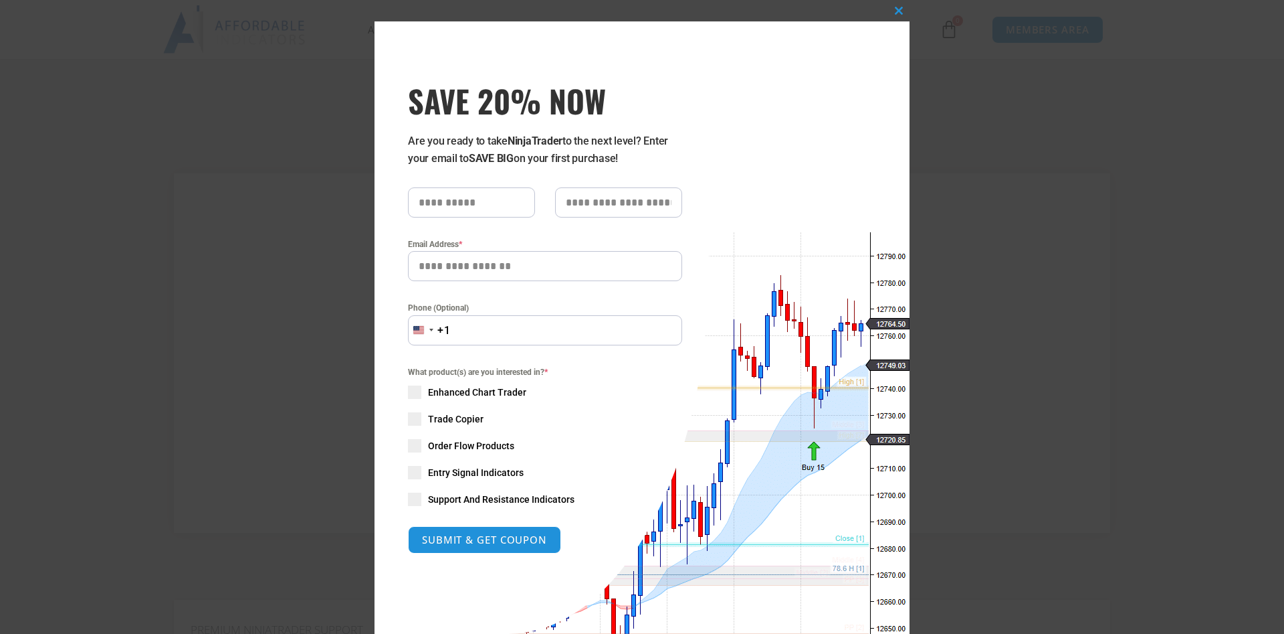  Describe the element at coordinates (545, 446) in the screenshot. I see `label: Order Flow Products` at that location.